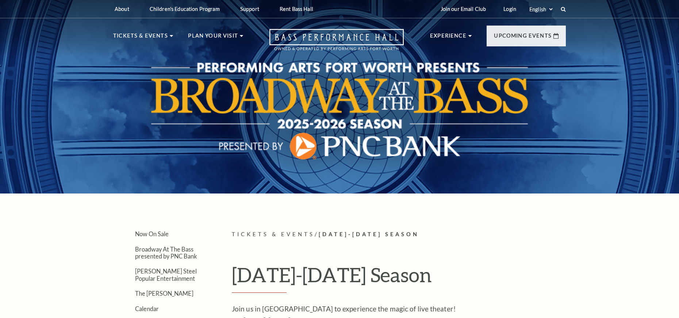 The image size is (679, 318). Describe the element at coordinates (273, 234) in the screenshot. I see `span: Tickets & Events` at that location.